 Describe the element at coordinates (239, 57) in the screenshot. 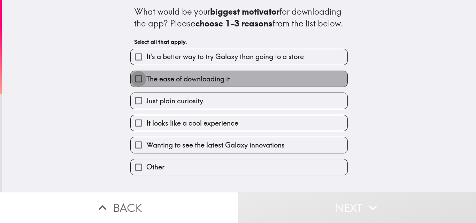

I see `button: It's a better way to try Galaxy than going to a store` at that location.